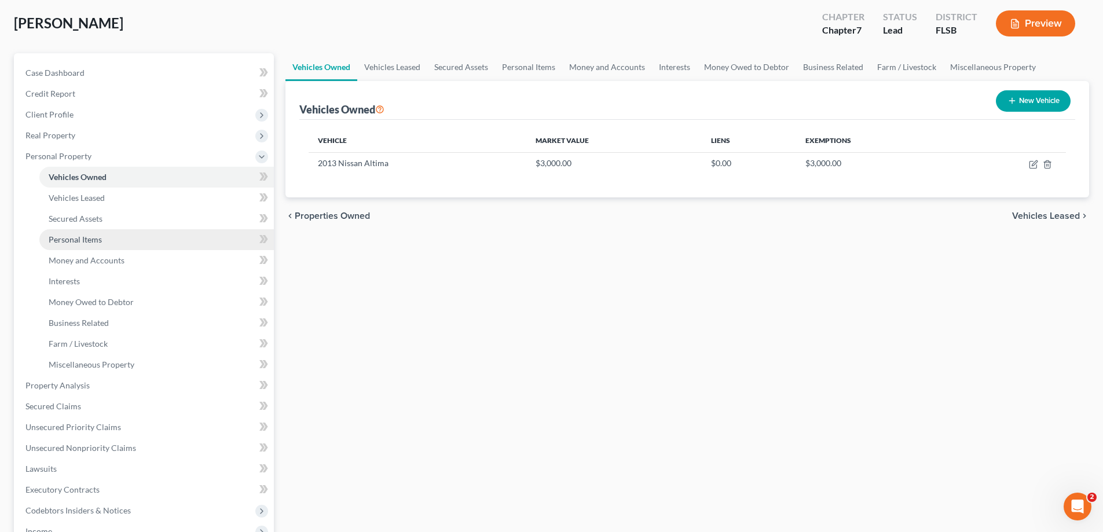  Describe the element at coordinates (614, 141) in the screenshot. I see `th: Market Value` at that location.